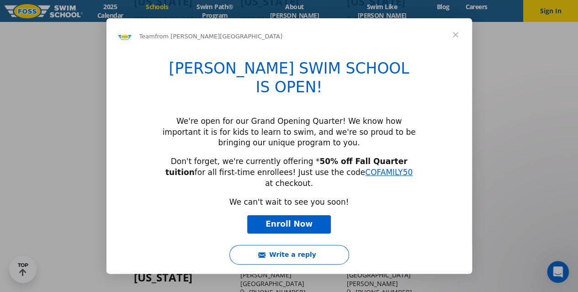  I want to click on span: Close, so click(455, 35).